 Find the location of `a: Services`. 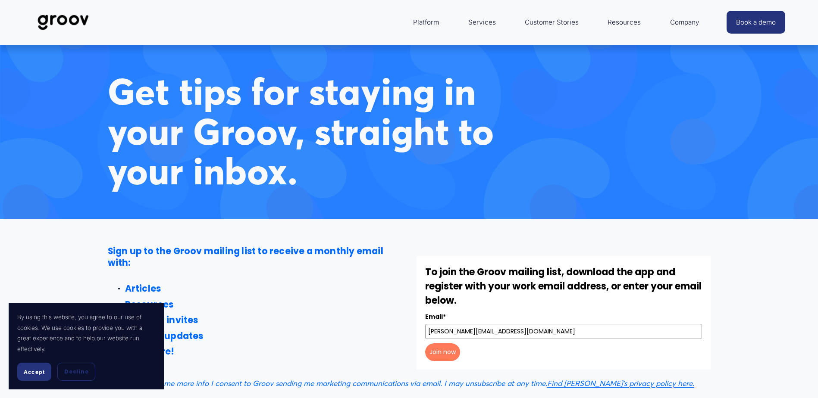

a: Services is located at coordinates (482, 22).